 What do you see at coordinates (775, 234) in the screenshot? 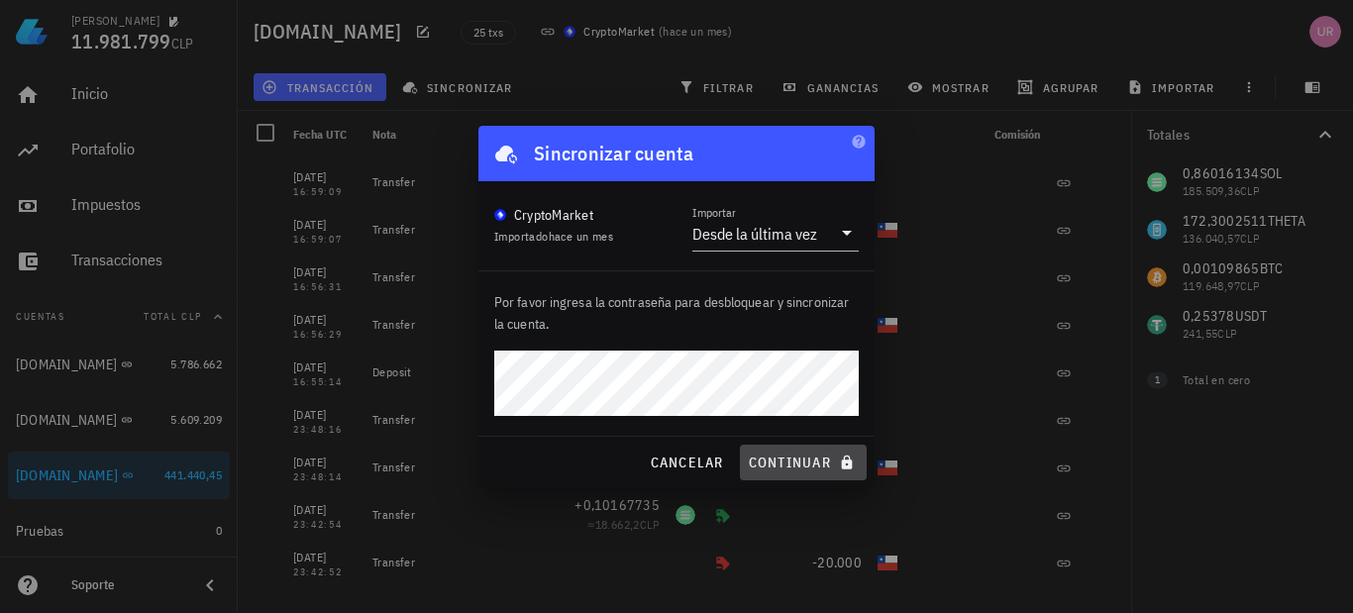
I see `div: ImportarDesde la última vez` at bounding box center [775, 234].